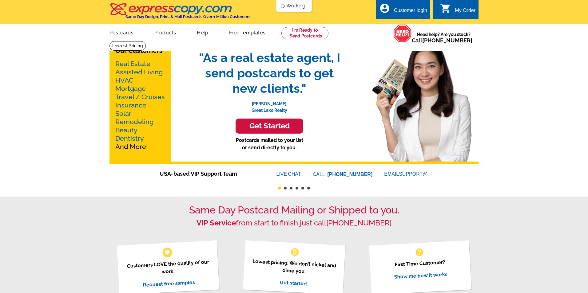 This screenshot has height=293, width=588. Describe the element at coordinates (134, 122) in the screenshot. I see `a: Remodeling` at that location.